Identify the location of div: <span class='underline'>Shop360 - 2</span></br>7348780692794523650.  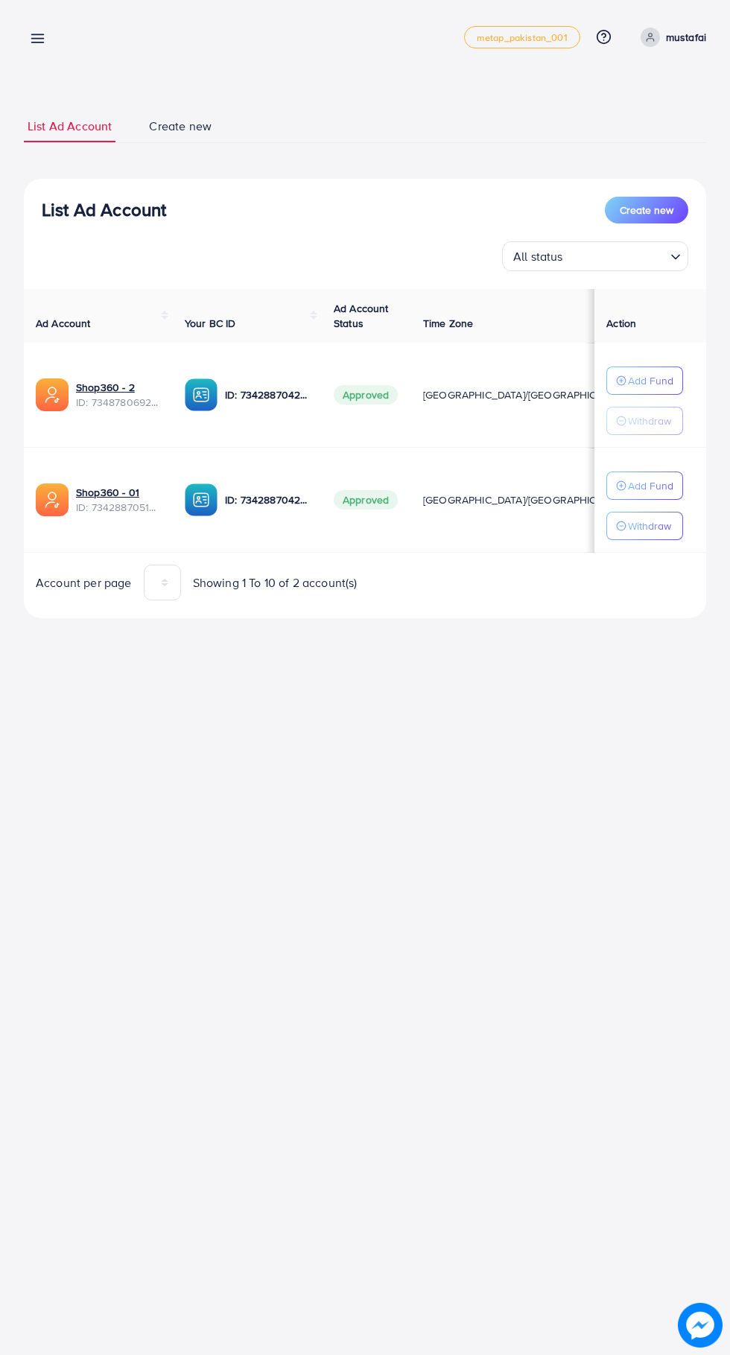
(118, 395).